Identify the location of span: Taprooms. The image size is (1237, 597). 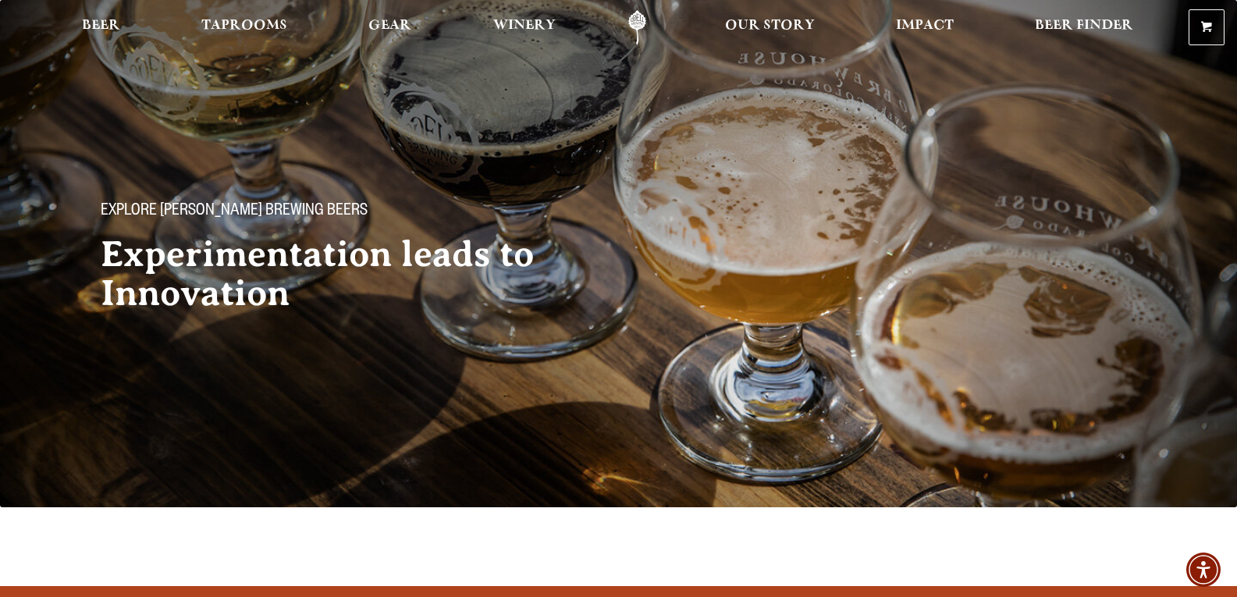
(244, 26).